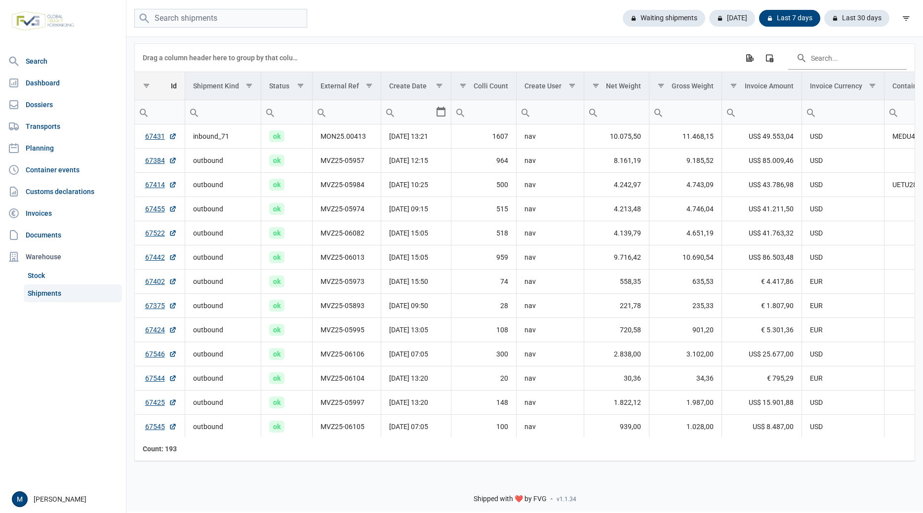  What do you see at coordinates (484, 185) in the screenshot?
I see `td: 500` at bounding box center [484, 185].